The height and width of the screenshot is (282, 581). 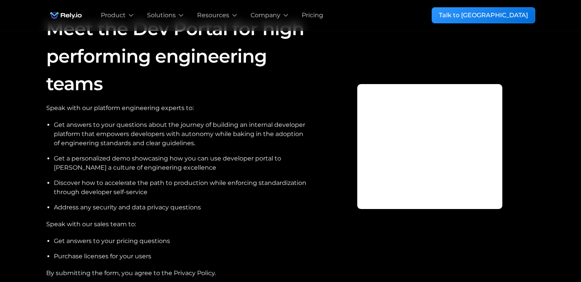 What do you see at coordinates (178, 108) in the screenshot?
I see `div: Speak with our platform engineering experts to:` at bounding box center [178, 108].